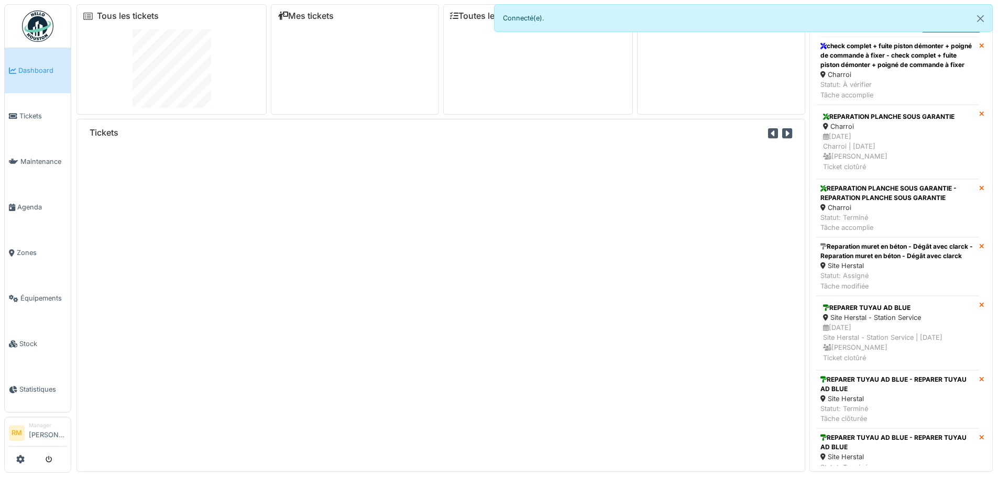 The image size is (998, 477). Describe the element at coordinates (898, 117) in the screenshot. I see `div: REPARATION PLANCHE SOUS GARANTIE` at that location.